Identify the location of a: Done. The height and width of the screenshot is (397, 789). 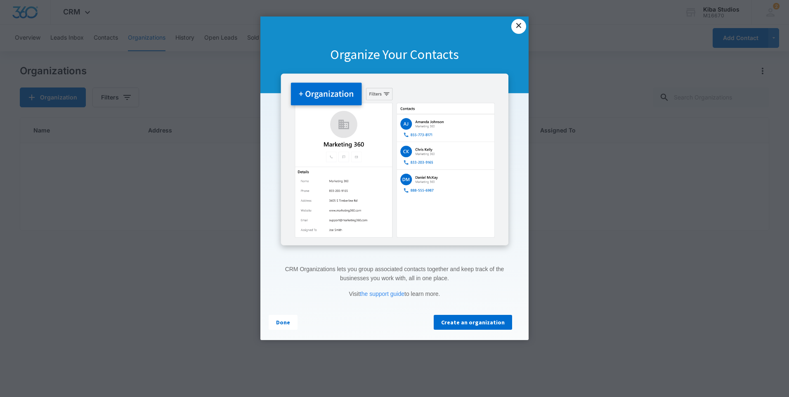
(283, 322).